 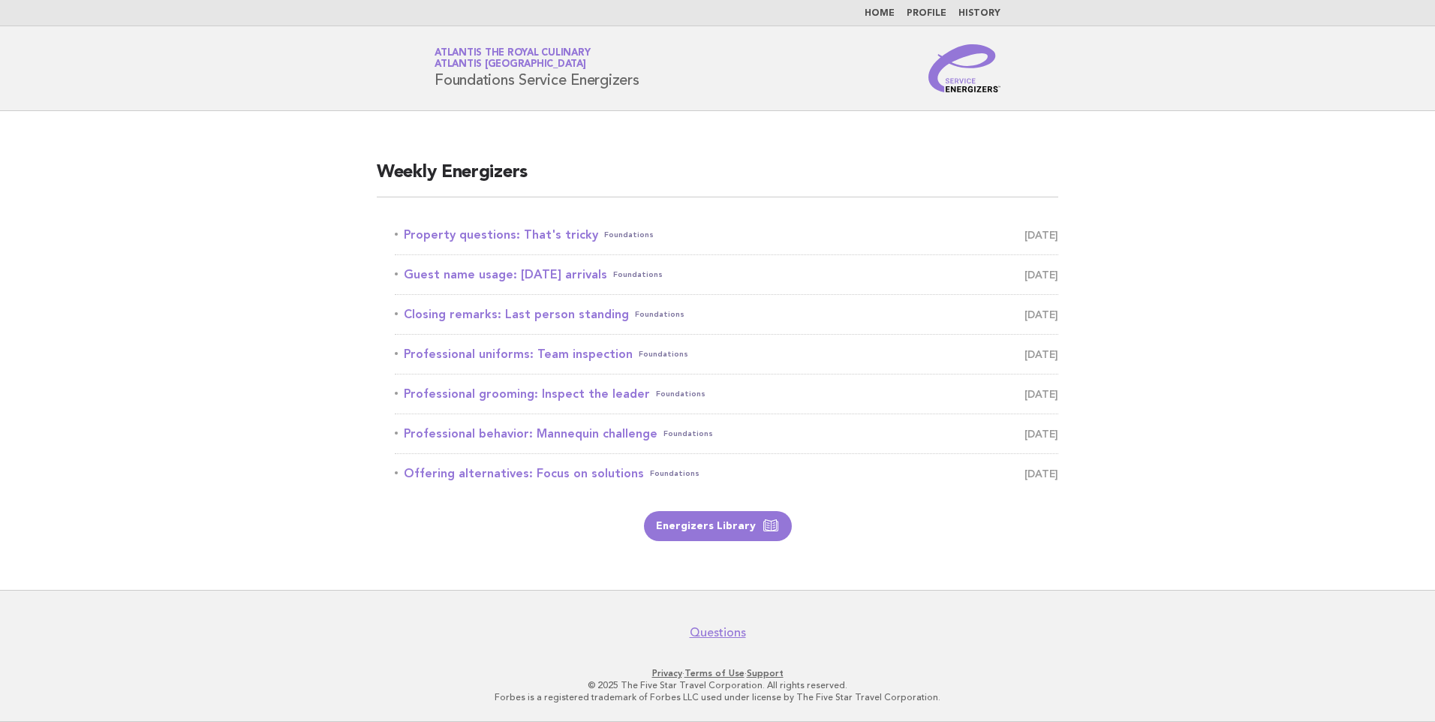 I want to click on a: Questions, so click(x=718, y=633).